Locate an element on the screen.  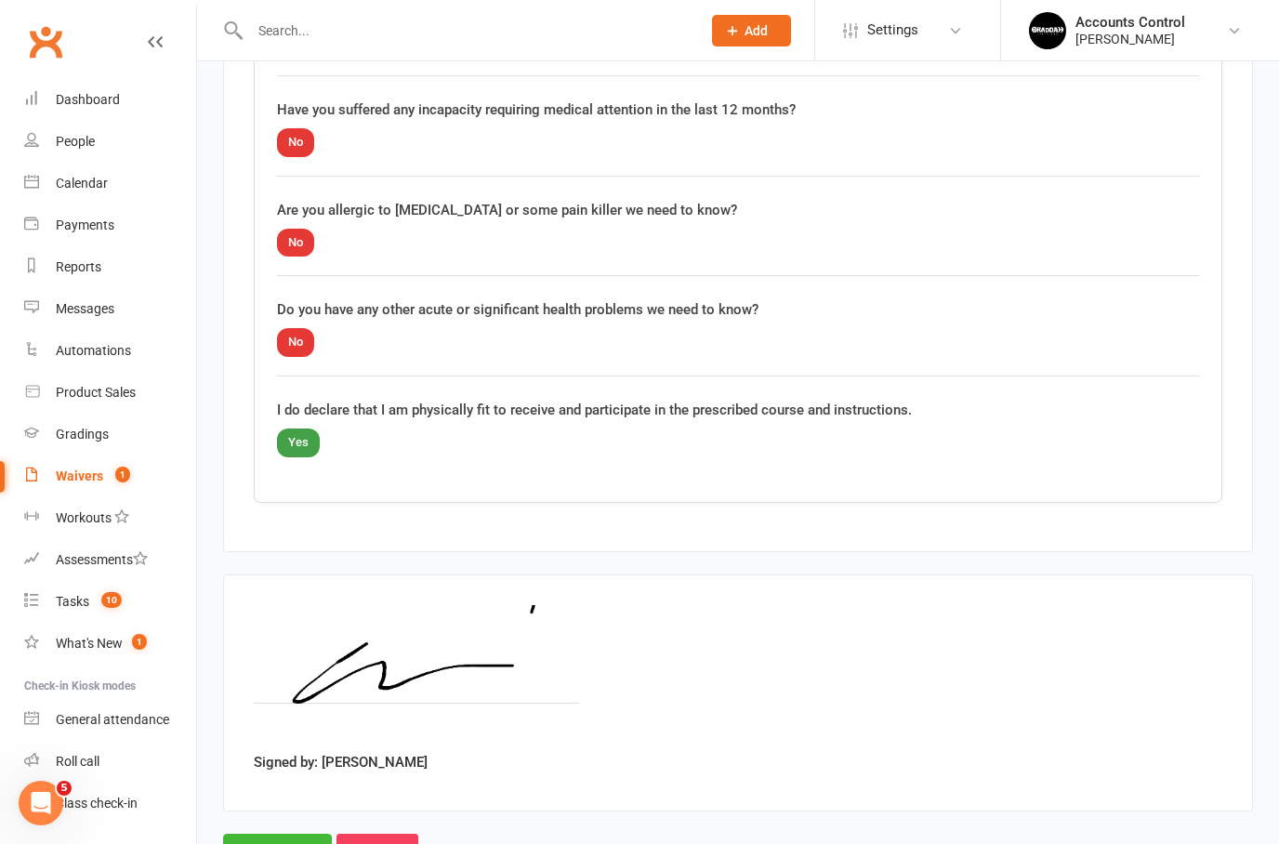
a: Reports is located at coordinates (110, 267).